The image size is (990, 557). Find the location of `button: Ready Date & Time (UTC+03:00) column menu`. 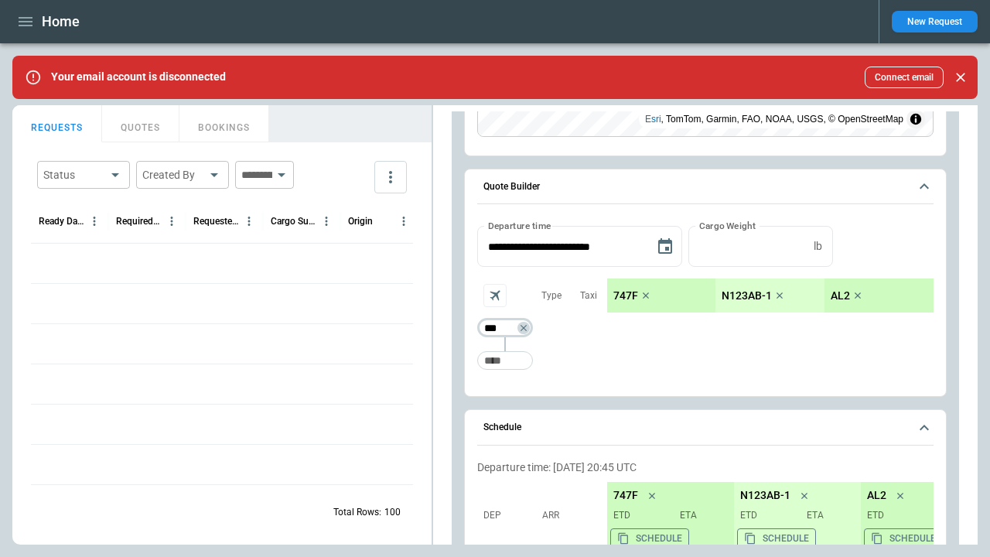

button: Ready Date & Time (UTC+03:00) column menu is located at coordinates (94, 221).